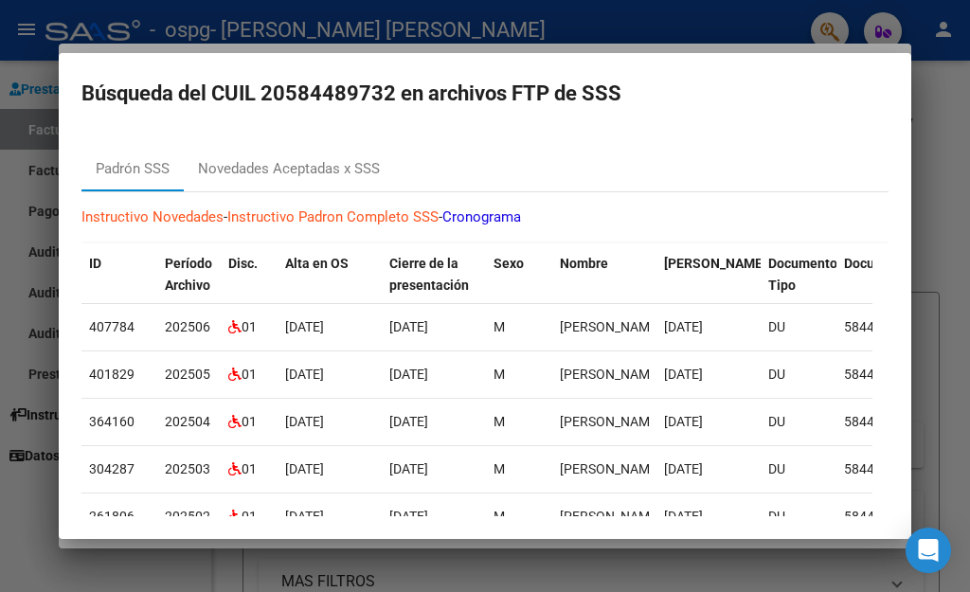 This screenshot has height=592, width=970. I want to click on a: Cronograma, so click(481, 217).